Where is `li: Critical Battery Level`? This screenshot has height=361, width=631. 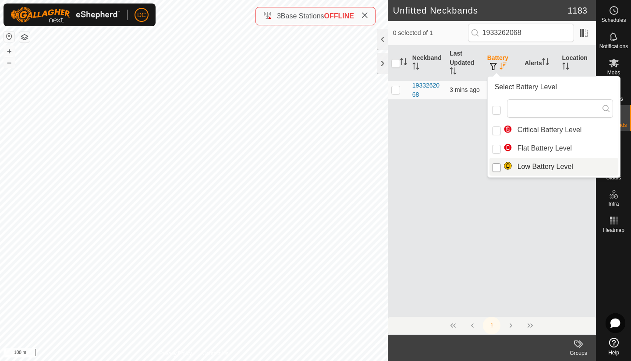 li: Critical Battery Level is located at coordinates (554, 130).